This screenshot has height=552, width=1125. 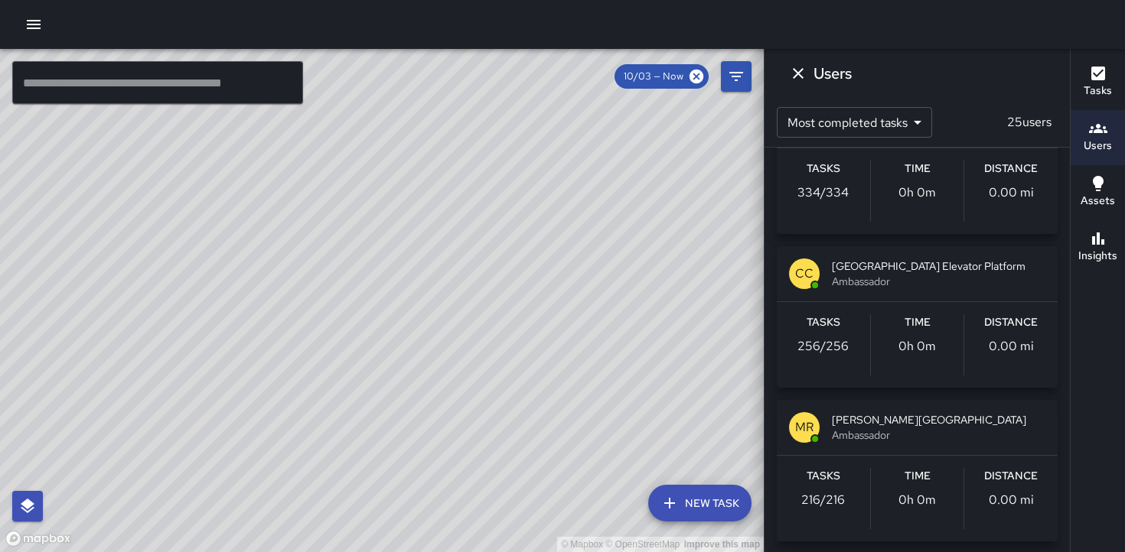 What do you see at coordinates (823, 347) in the screenshot?
I see `p: 256 / 256` at bounding box center [823, 347].